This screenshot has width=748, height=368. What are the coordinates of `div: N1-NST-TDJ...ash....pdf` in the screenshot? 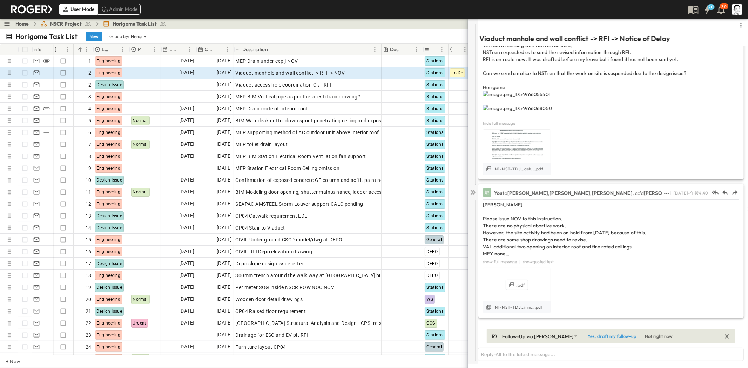 It's located at (519, 169).